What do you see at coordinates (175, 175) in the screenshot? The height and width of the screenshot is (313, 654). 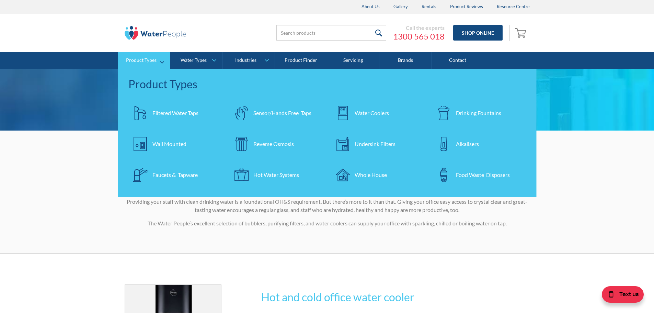 I see `div: Faucets & Tapware` at bounding box center [175, 175].